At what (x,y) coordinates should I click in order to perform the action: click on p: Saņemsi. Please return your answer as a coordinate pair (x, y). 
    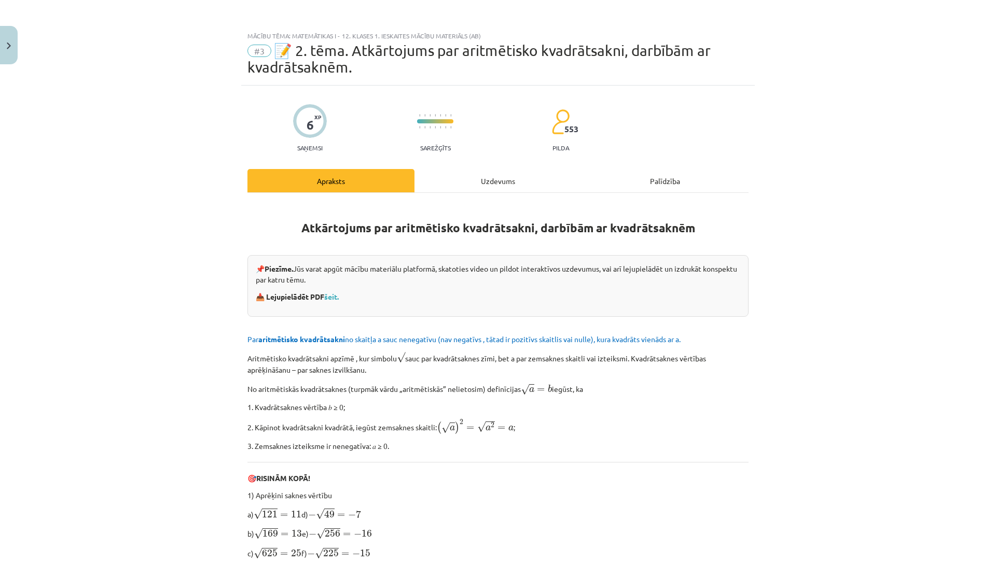
    Looking at the image, I should click on (310, 148).